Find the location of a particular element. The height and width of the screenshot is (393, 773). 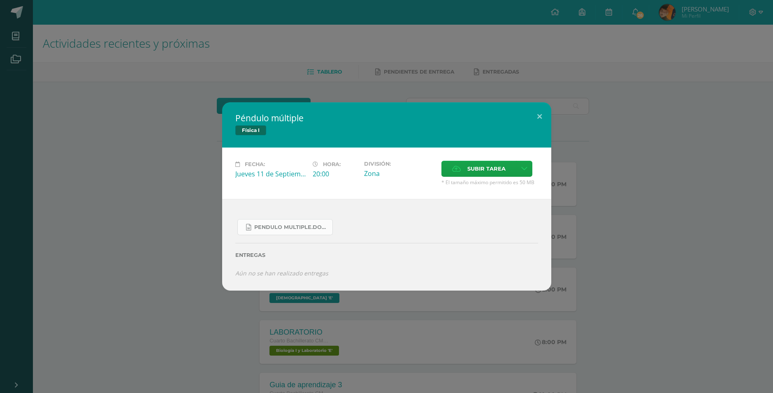

label: División: is located at coordinates (399, 164).